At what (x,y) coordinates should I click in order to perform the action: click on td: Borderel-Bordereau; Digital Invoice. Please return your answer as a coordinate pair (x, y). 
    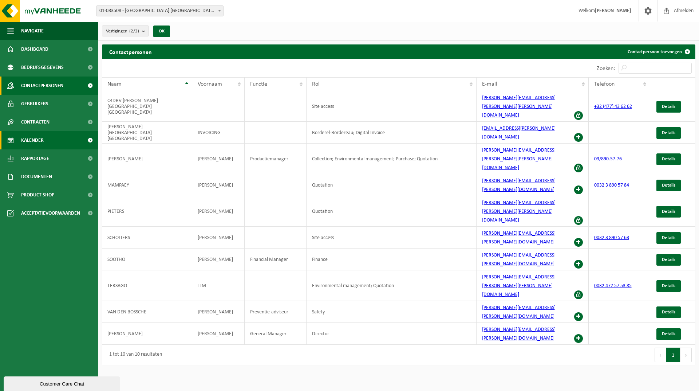
    Looking at the image, I should click on (391, 133).